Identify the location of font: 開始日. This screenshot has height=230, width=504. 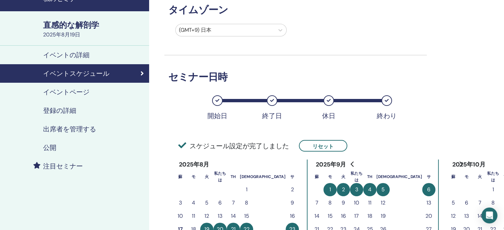
(217, 116).